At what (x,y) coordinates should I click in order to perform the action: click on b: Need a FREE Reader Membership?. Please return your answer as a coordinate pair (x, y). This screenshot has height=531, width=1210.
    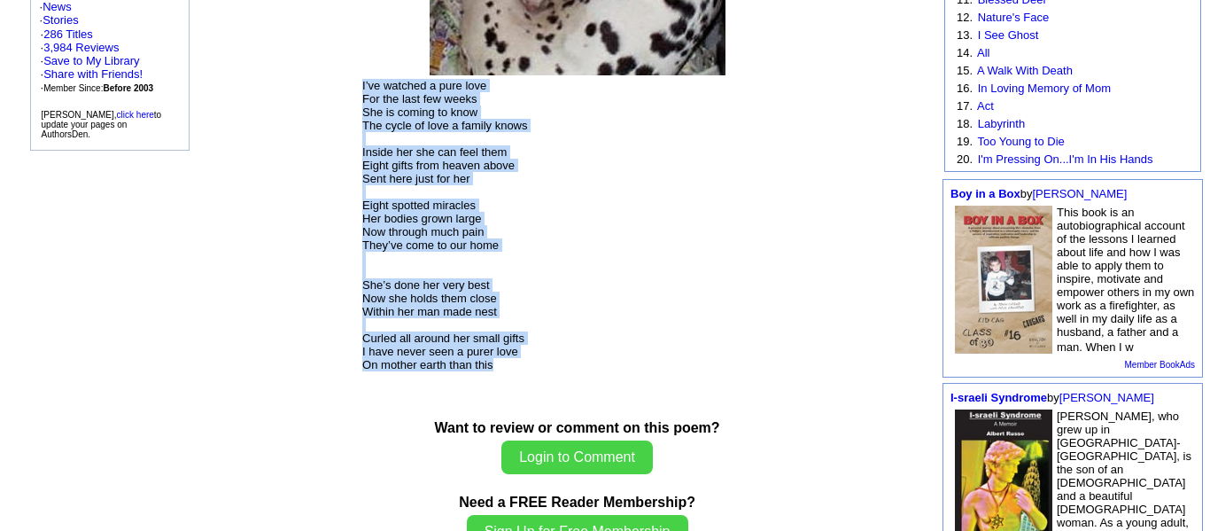
    Looking at the image, I should click on (577, 501).